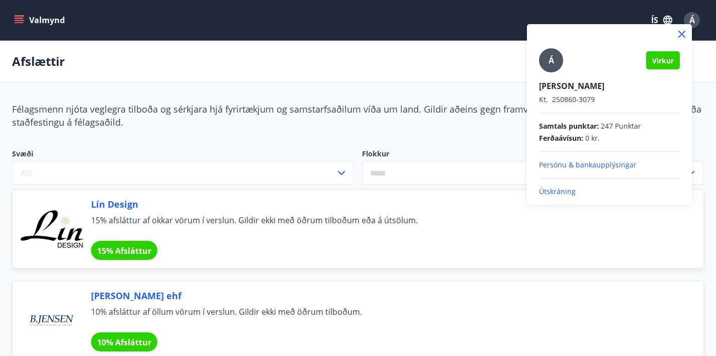 This screenshot has height=356, width=716. Describe the element at coordinates (663, 60) in the screenshot. I see `span: Virkur` at that location.